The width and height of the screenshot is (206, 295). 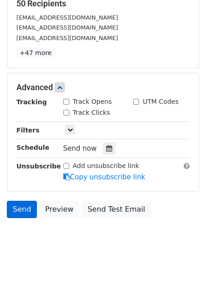 What do you see at coordinates (39, 166) in the screenshot?
I see `strong: Unsubscribe` at bounding box center [39, 166].